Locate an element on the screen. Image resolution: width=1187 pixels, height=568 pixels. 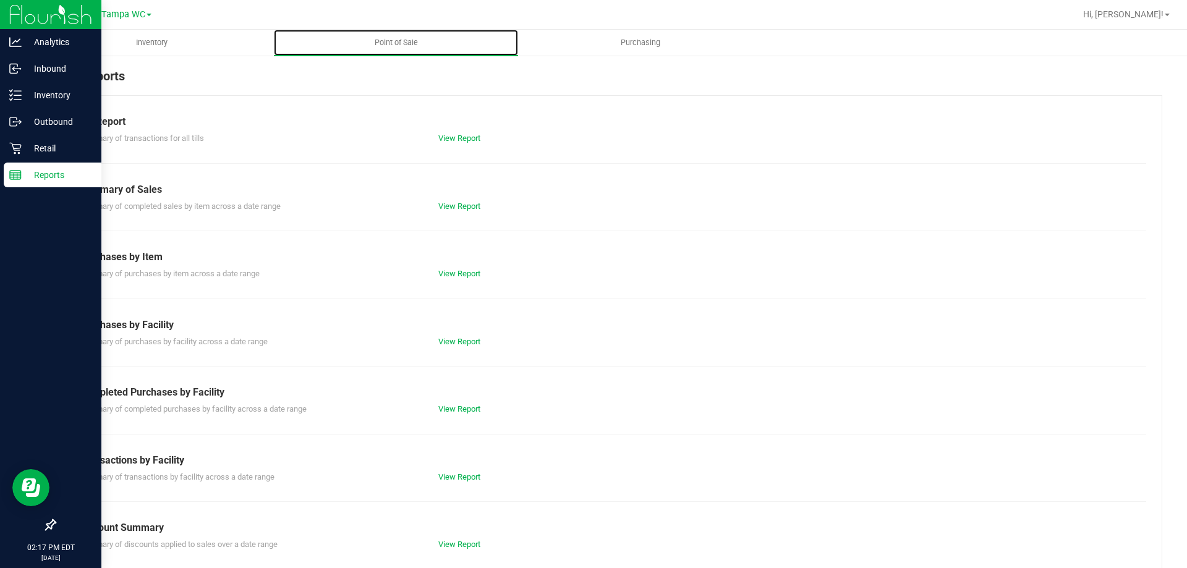
span: Summary of purchases by item across a date range is located at coordinates (169, 273).